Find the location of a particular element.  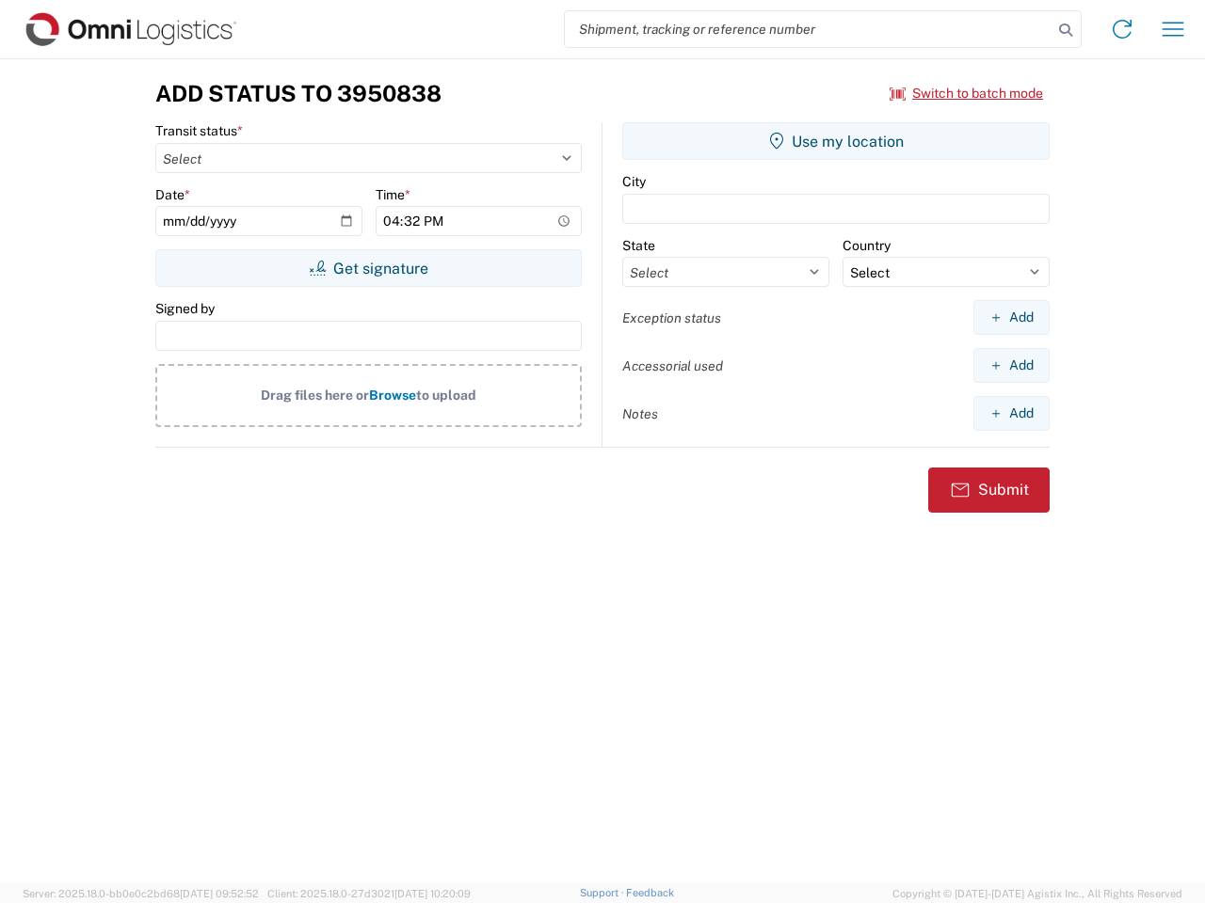

label: Country is located at coordinates (866, 246).